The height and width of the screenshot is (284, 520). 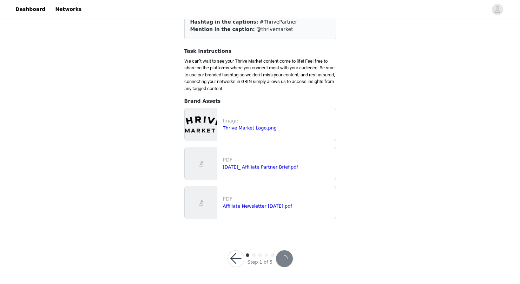 What do you see at coordinates (250, 128) in the screenshot?
I see `a: Thrive Market Logo.png` at bounding box center [250, 128].